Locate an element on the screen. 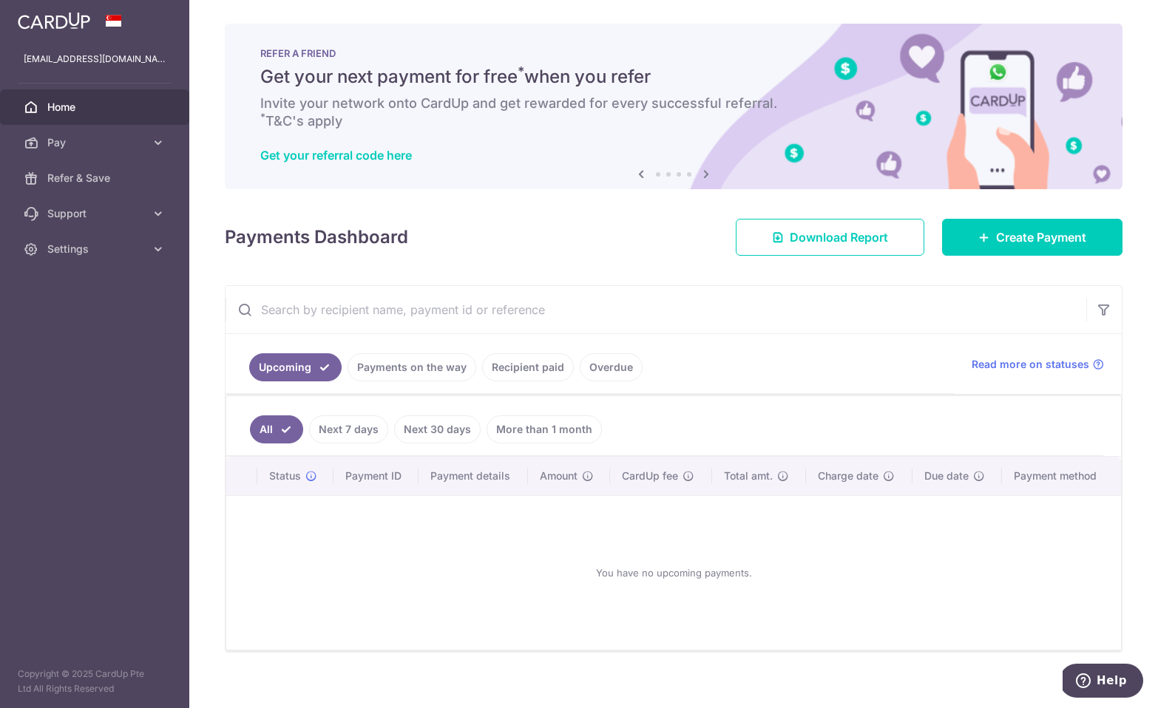 The width and height of the screenshot is (1158, 708). a: Download Report is located at coordinates (829, 237).